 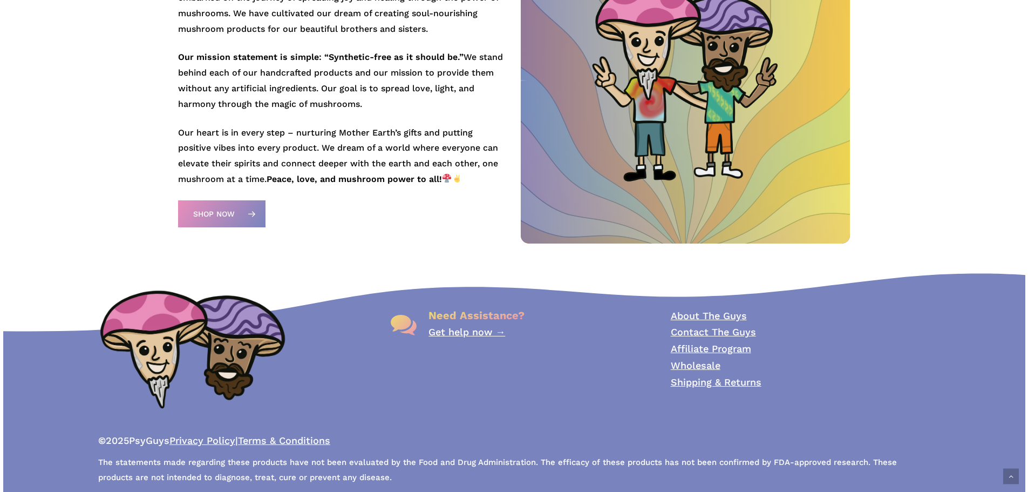 What do you see at coordinates (696, 365) in the screenshot?
I see `a: Wholesale` at bounding box center [696, 365].